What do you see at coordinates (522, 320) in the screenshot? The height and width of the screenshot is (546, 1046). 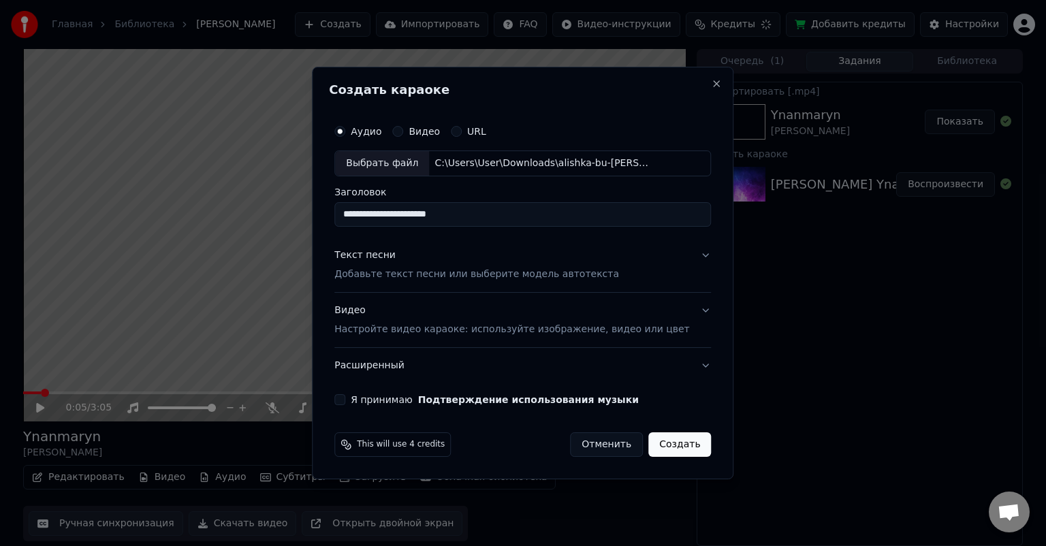 I see `button: ВидеоНастройте видео караоке: используйте изображение, видео или цвет` at bounding box center [522, 320].